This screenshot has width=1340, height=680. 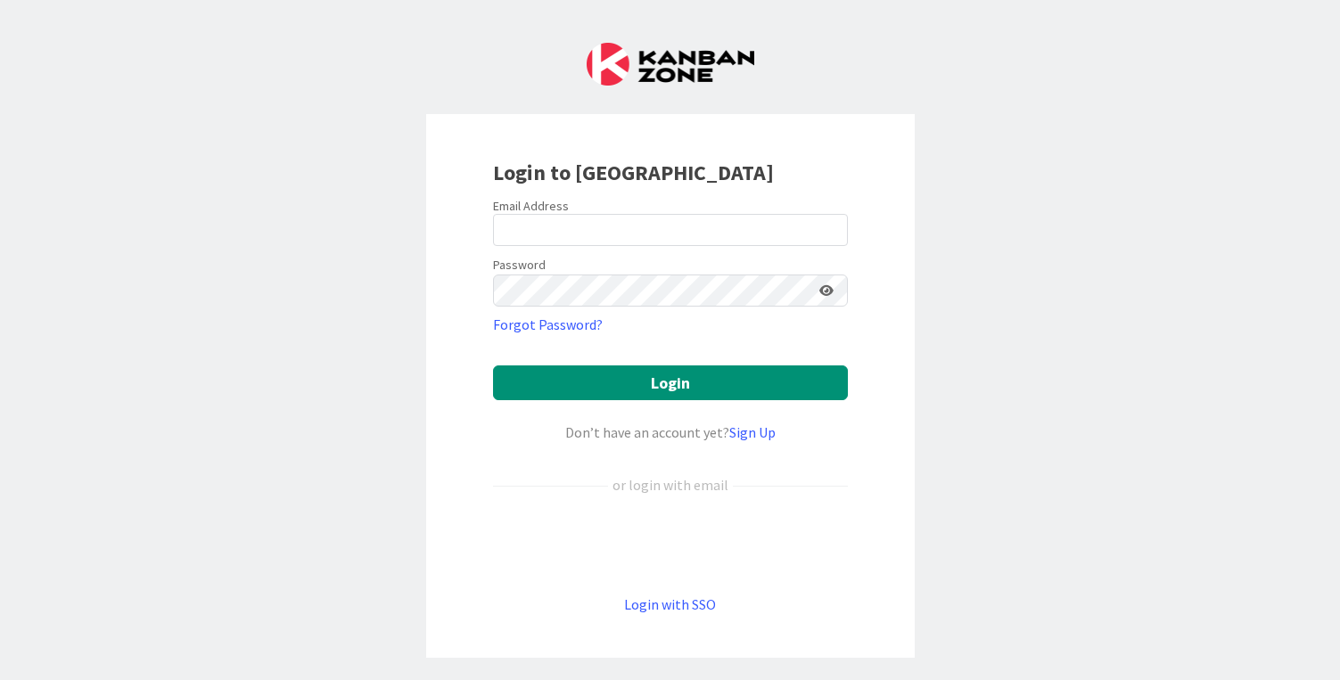 What do you see at coordinates (519, 265) in the screenshot?
I see `label: Password` at bounding box center [519, 265].